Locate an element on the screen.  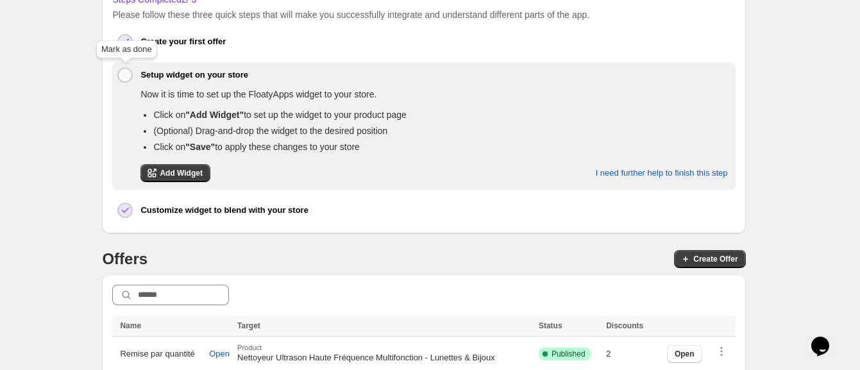
span: Remise par quantité is located at coordinates (157, 354).